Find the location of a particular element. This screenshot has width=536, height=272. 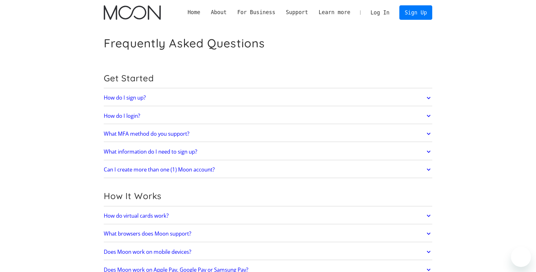

h2: What information do I need to sign up? is located at coordinates (150, 151).